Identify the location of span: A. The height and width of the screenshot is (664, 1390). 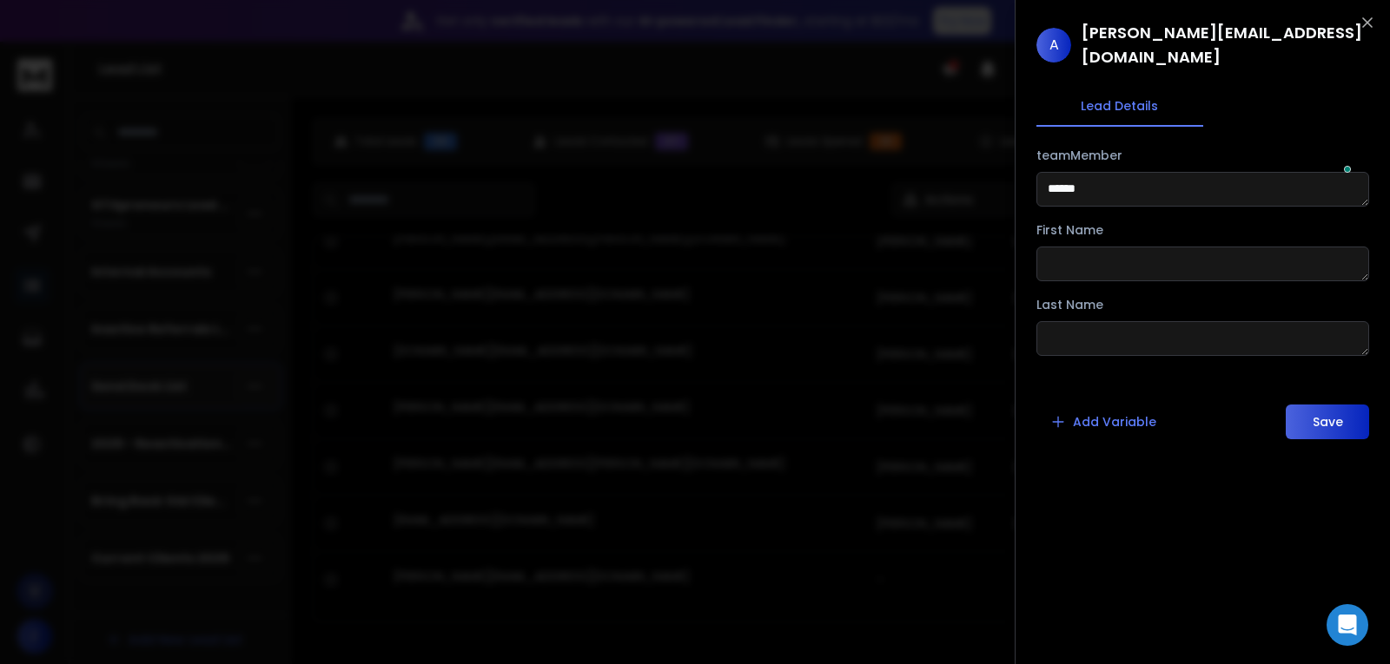
(1053, 45).